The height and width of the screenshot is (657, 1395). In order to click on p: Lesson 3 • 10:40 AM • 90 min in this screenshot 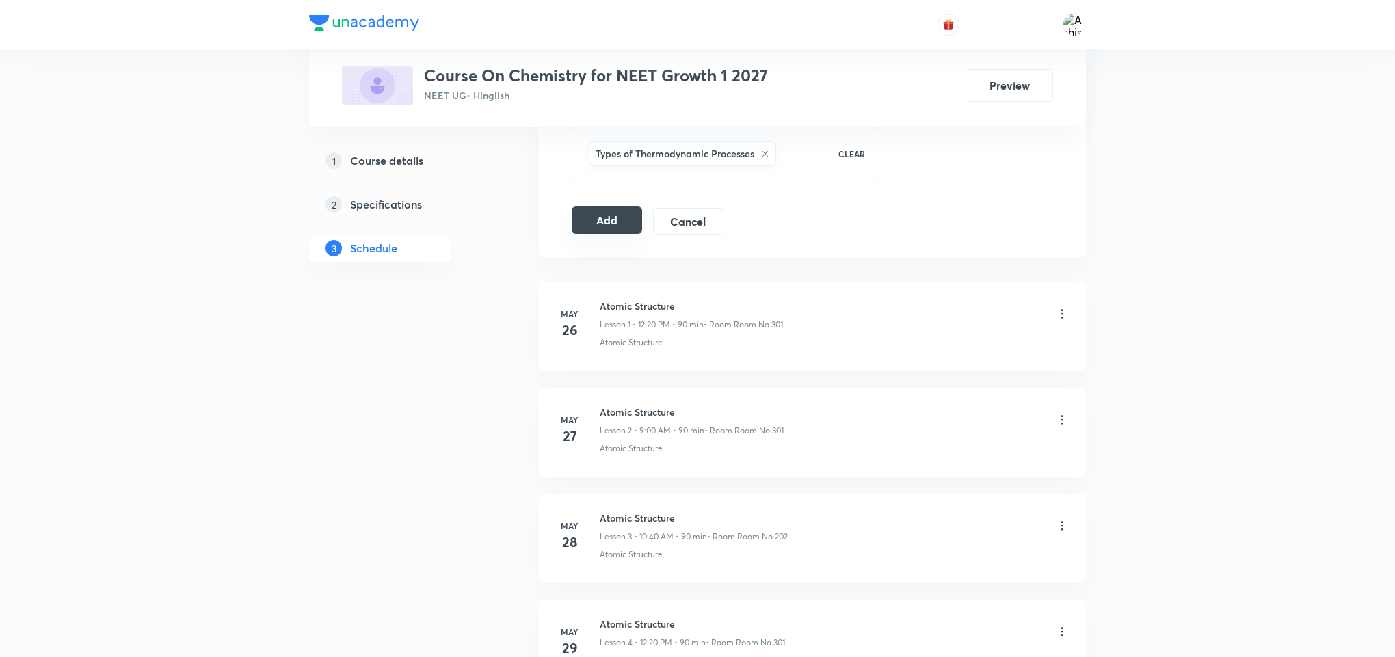, I will do `click(653, 537)`.